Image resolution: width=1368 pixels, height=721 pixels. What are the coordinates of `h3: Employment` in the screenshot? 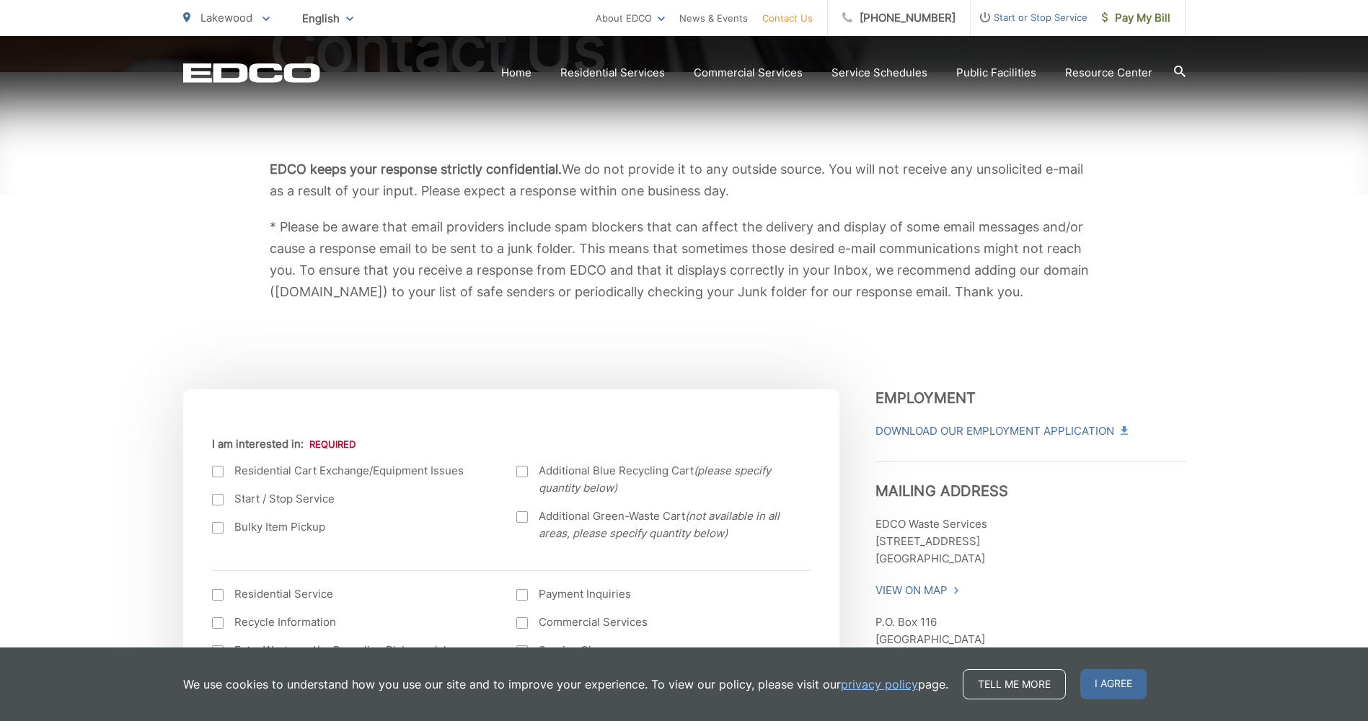 It's located at (1031, 398).